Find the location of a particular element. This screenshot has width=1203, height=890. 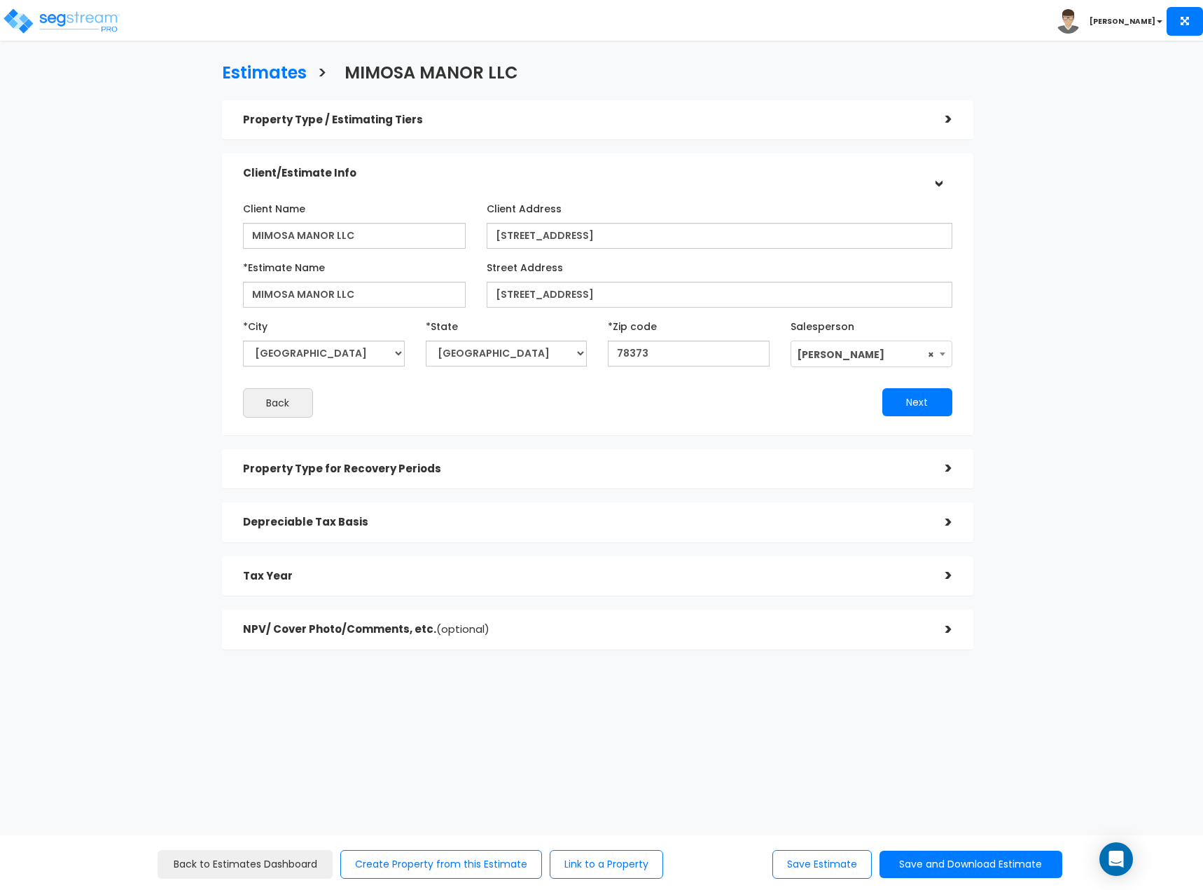

span: (optional) is located at coordinates (463, 628).